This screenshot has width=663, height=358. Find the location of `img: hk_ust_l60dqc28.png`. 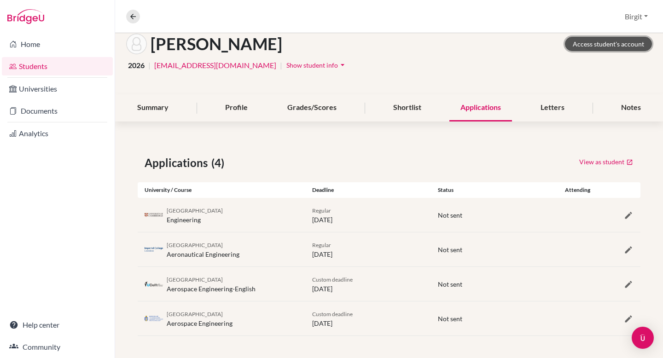

img: hk_ust_l60dqc28.png is located at coordinates (154, 319).